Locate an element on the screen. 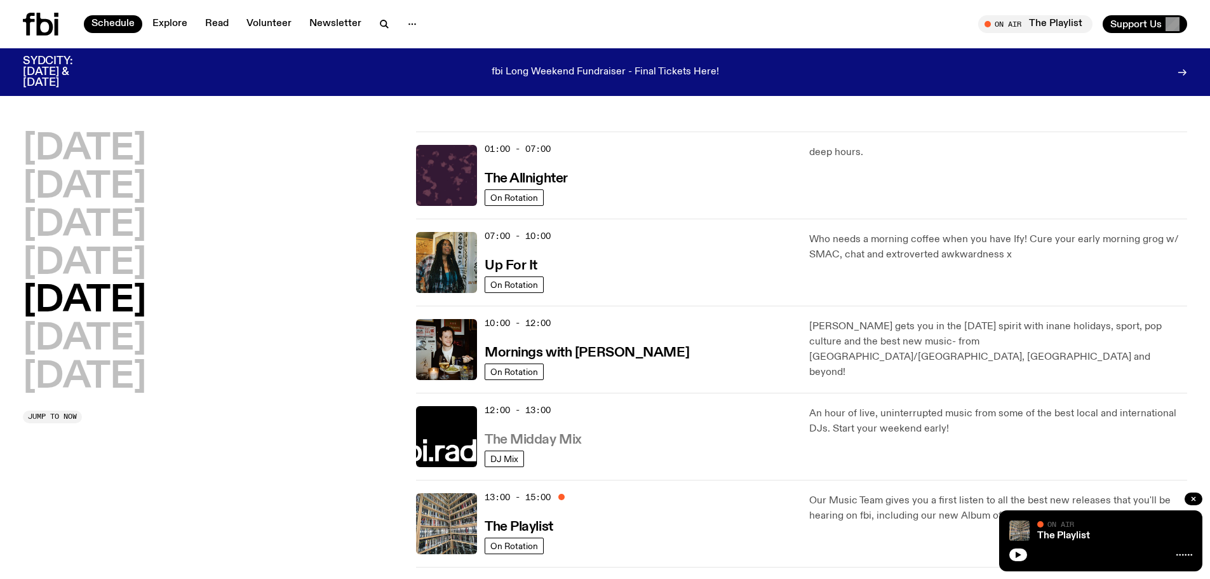  h3: The Playlist is located at coordinates (519, 526).